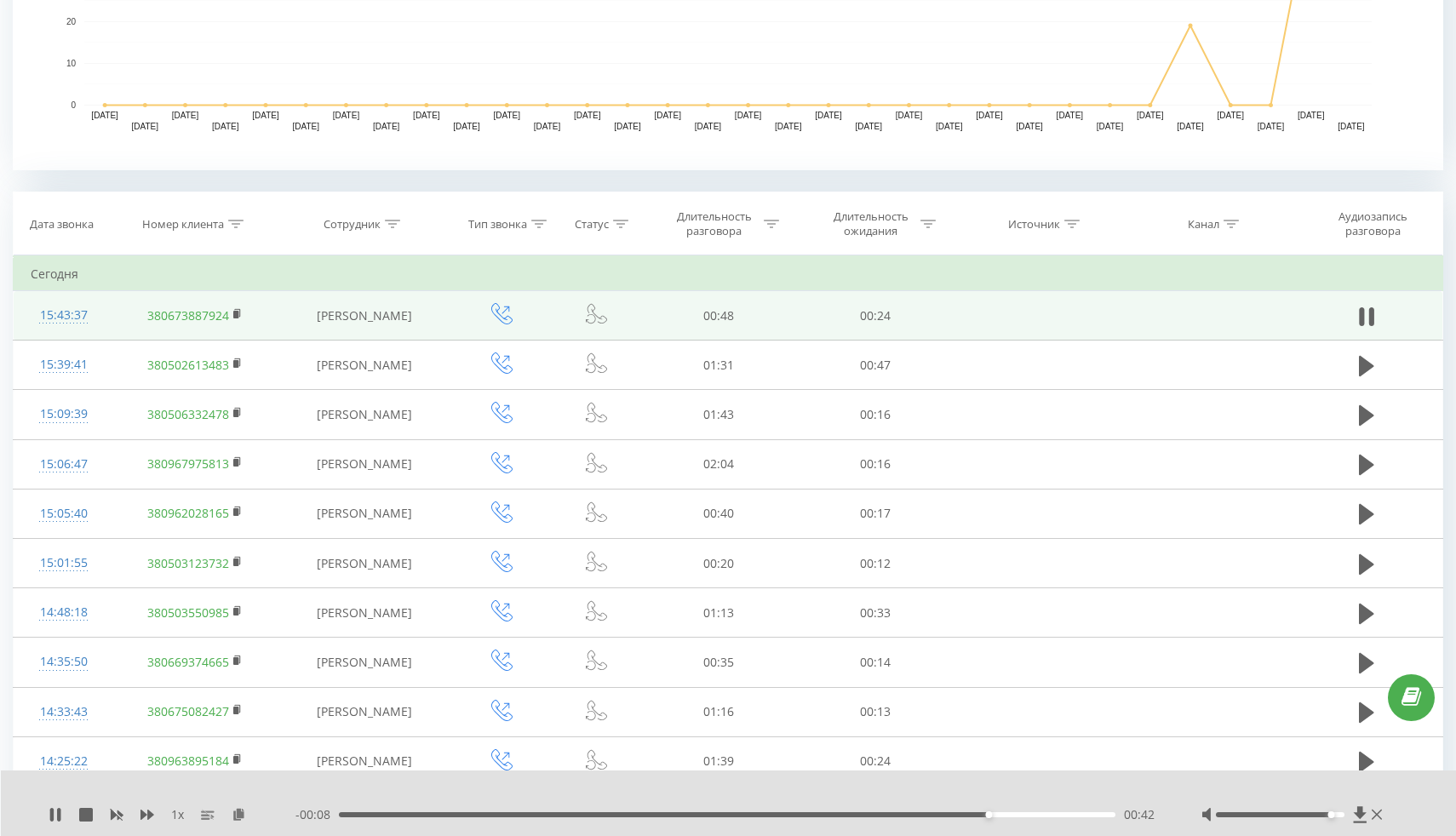  I want to click on td: 01:39, so click(719, 762).